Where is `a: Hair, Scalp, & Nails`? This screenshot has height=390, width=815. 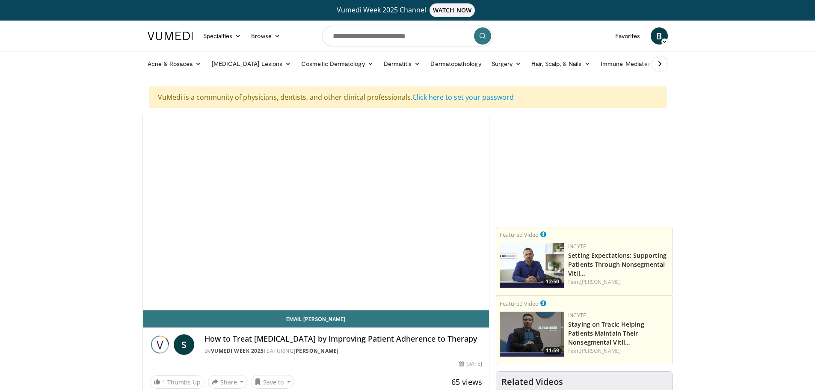
a: Hair, Scalp, & Nails is located at coordinates (560, 64).